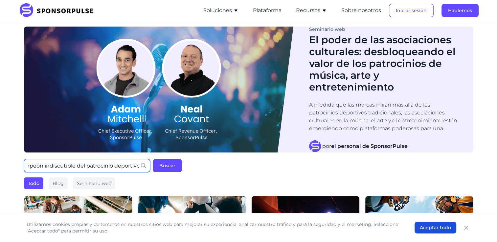 This screenshot has width=497, height=242. I want to click on strong: el personal de SponsorPulse, so click(369, 146).